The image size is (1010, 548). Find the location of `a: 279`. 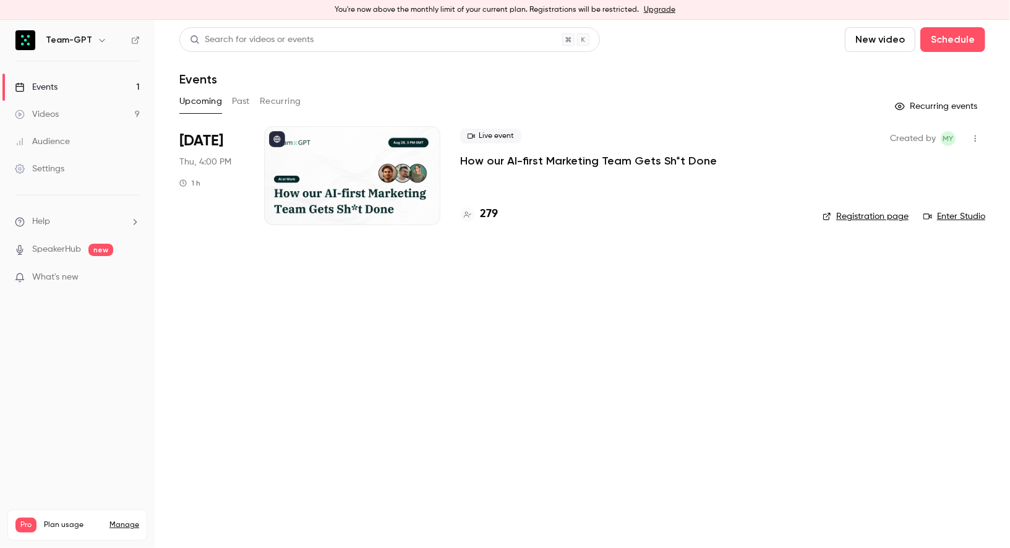

a: 279 is located at coordinates (479, 214).